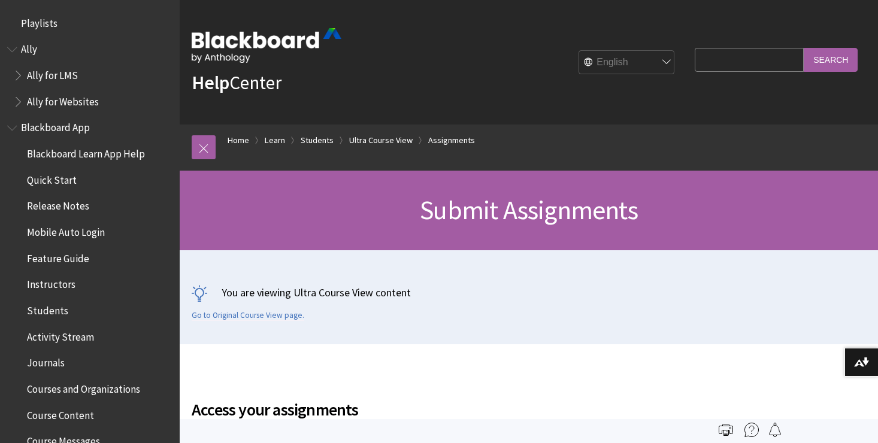 This screenshot has width=878, height=443. What do you see at coordinates (58, 204) in the screenshot?
I see `span: Release Notes` at bounding box center [58, 204].